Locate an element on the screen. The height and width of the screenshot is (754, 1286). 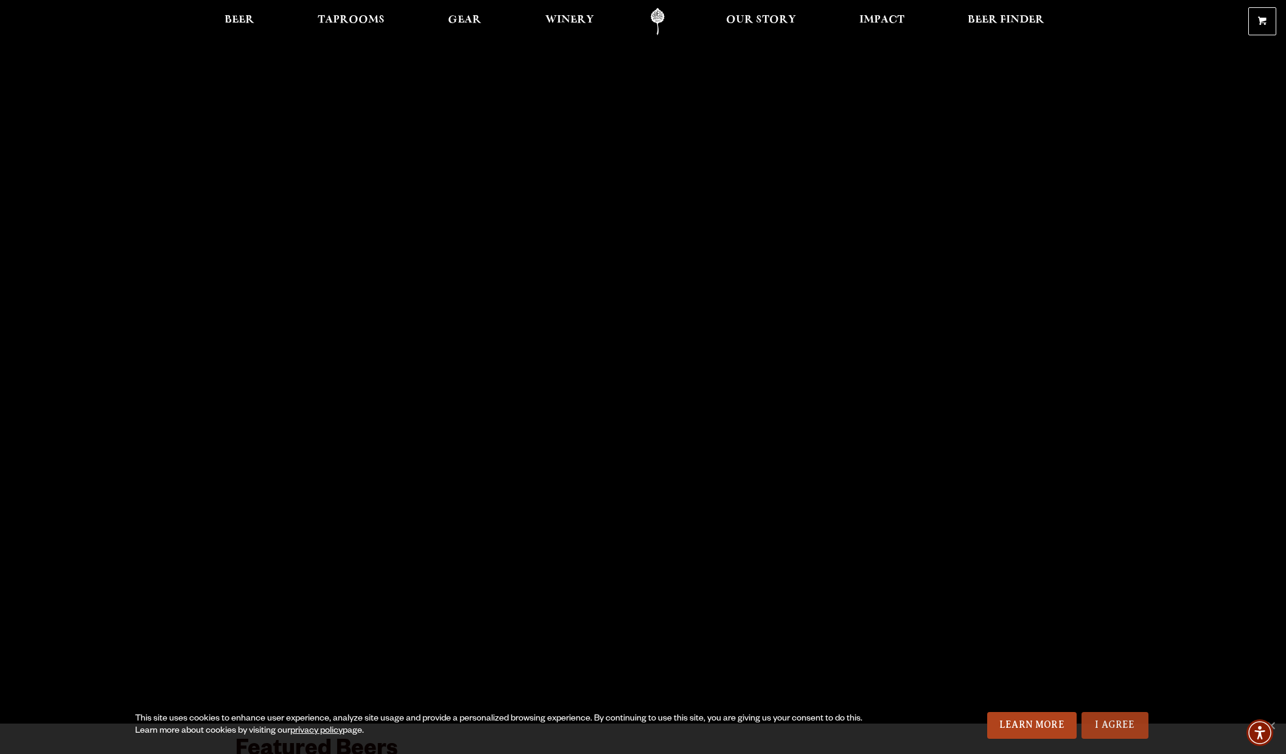
div: Accessibility Menu is located at coordinates (1260, 733).